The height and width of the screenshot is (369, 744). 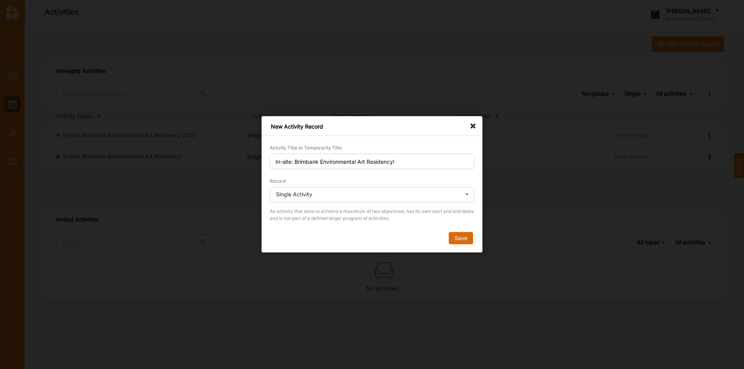 What do you see at coordinates (294, 194) in the screenshot?
I see `div: Single Activity` at bounding box center [294, 194].